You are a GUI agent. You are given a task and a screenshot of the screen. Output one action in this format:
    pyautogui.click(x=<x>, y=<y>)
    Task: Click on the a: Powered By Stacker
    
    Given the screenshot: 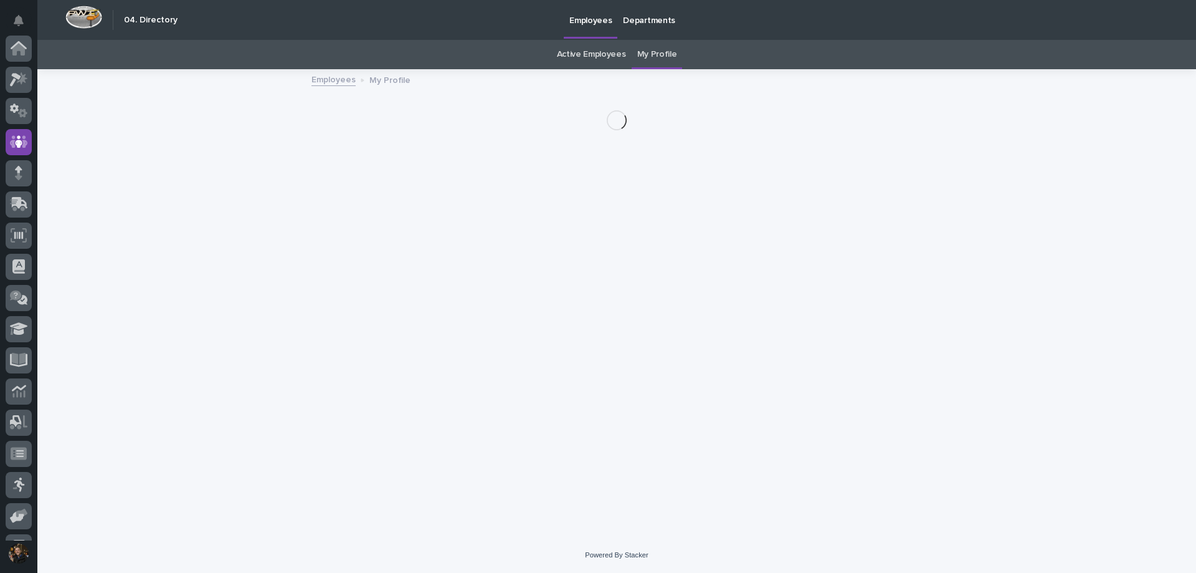 What is the action you would take?
    pyautogui.click(x=616, y=555)
    